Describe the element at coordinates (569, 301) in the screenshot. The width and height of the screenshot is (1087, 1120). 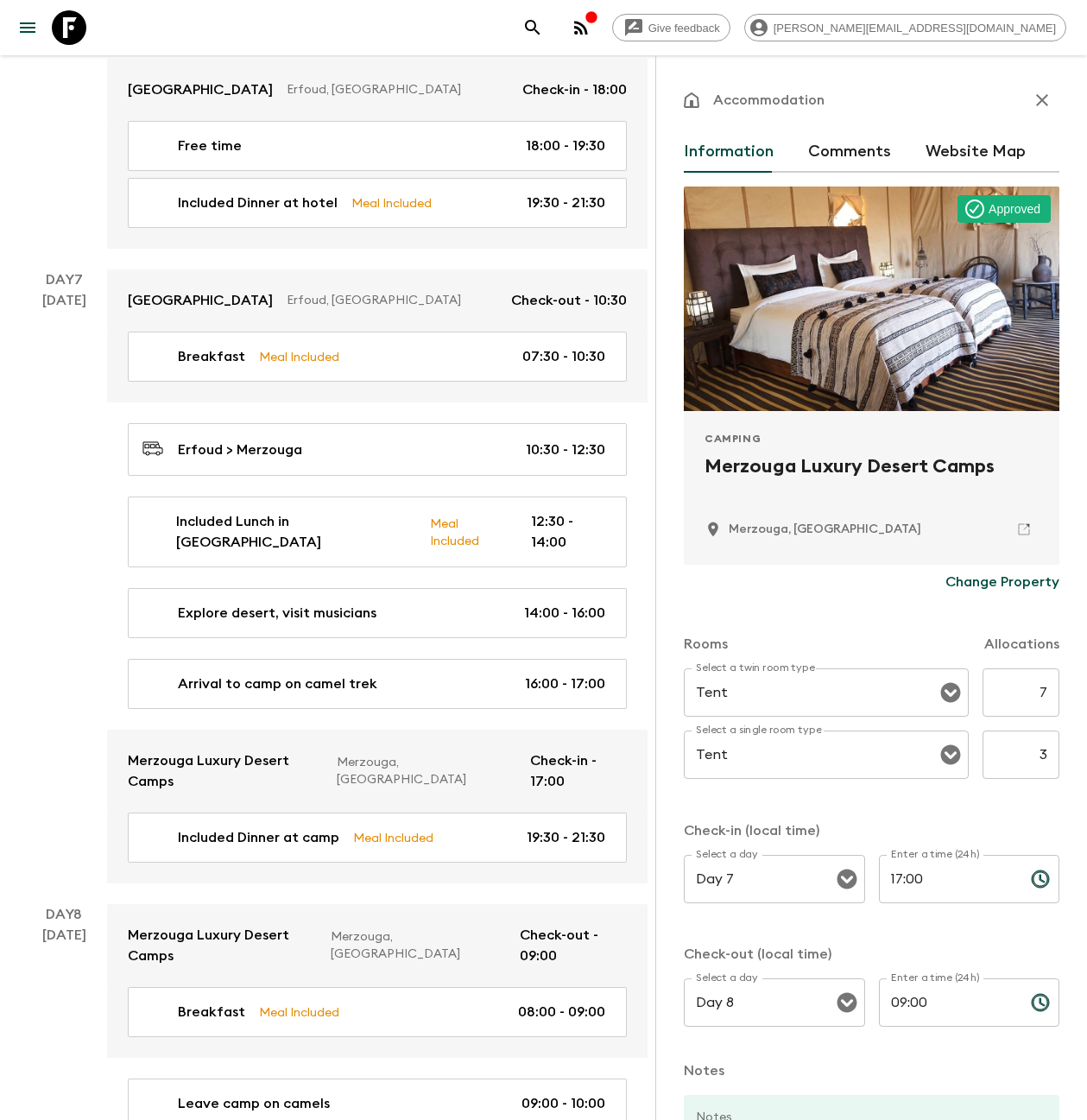
I see `p: Check-out - 10:30` at that location.